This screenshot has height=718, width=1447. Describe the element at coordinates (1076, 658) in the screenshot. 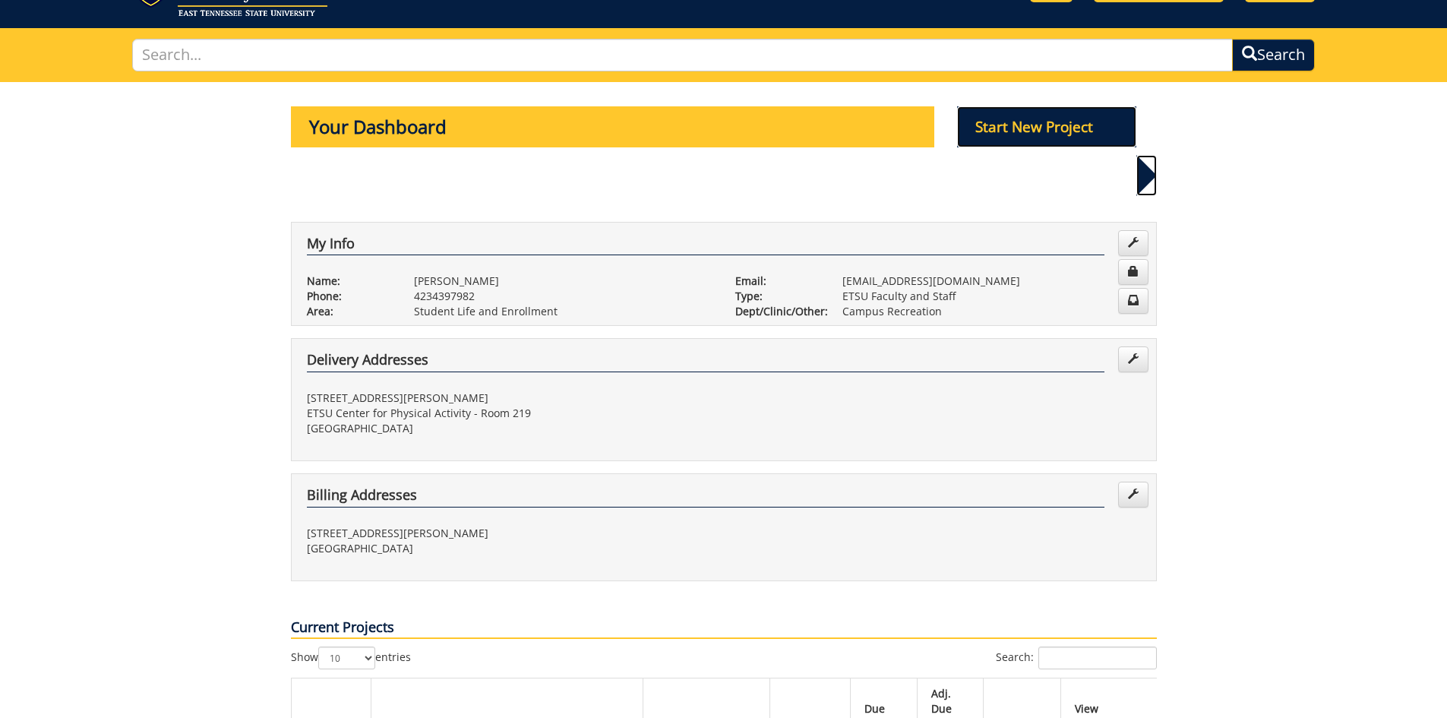

I see `label: Search:` at that location.